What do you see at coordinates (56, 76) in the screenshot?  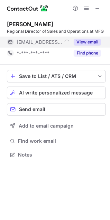 I see `button: save-profile-one-click` at bounding box center [56, 76].